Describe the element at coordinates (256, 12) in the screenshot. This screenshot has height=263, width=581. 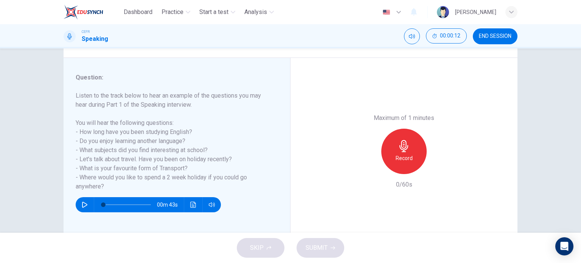
I see `span: Analysis` at that location.